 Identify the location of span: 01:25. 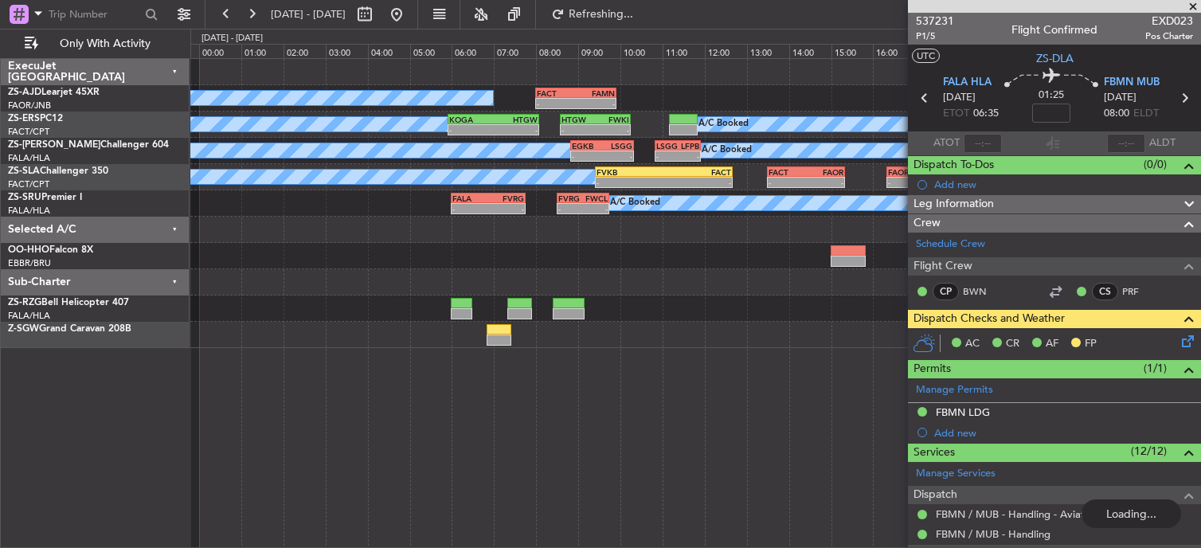
(1052, 96).